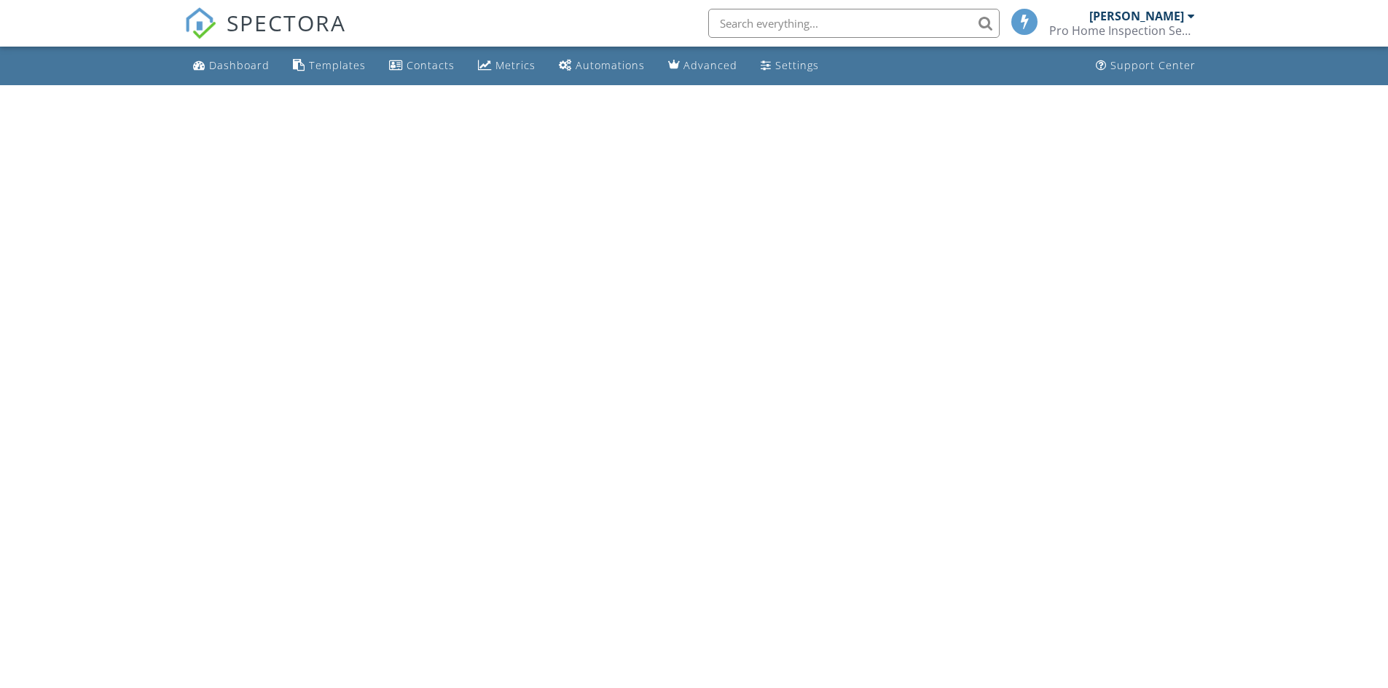 Image resolution: width=1388 pixels, height=688 pixels. What do you see at coordinates (710, 65) in the screenshot?
I see `div: Advanced` at bounding box center [710, 65].